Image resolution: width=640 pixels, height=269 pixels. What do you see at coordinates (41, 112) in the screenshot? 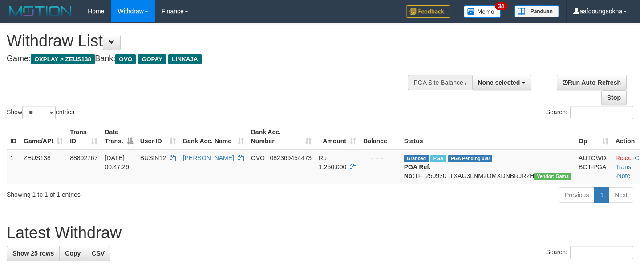
I see `label: Show entries` at bounding box center [41, 112].